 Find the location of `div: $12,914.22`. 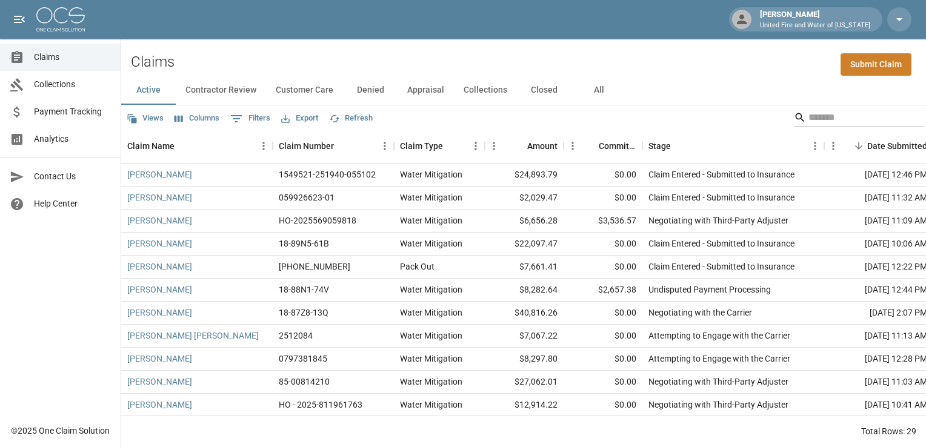

div: $12,914.22 is located at coordinates (524, 405).